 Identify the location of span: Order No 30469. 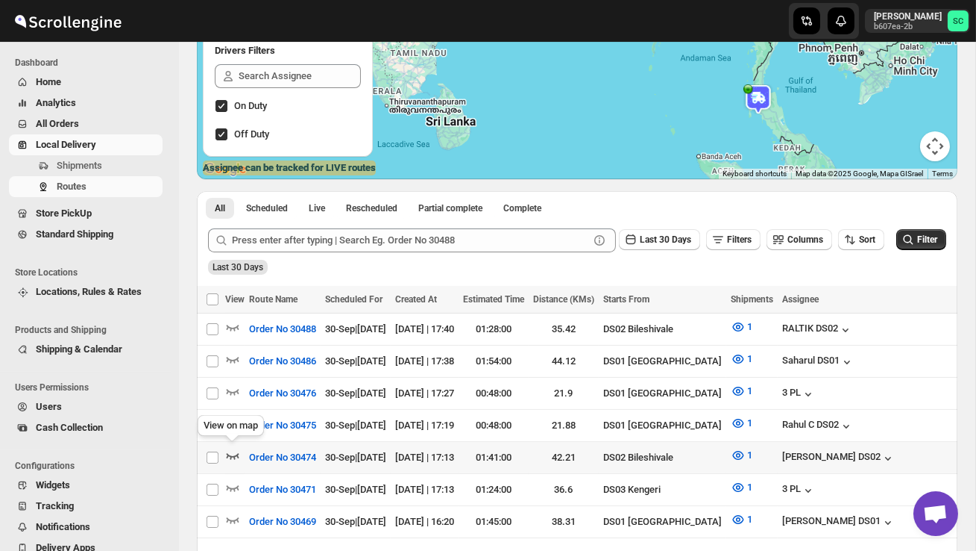
(283, 521).